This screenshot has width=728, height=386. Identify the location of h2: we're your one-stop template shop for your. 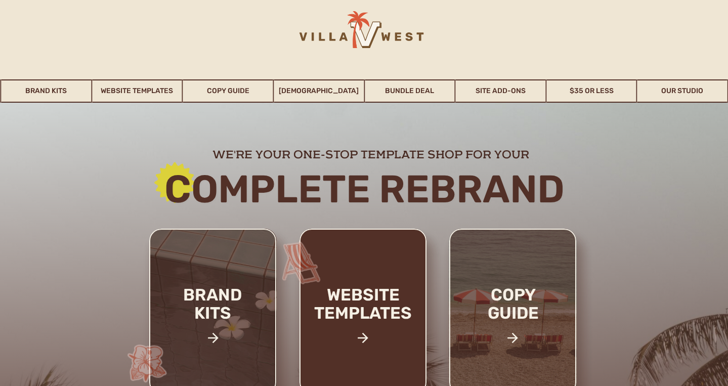
(371, 153).